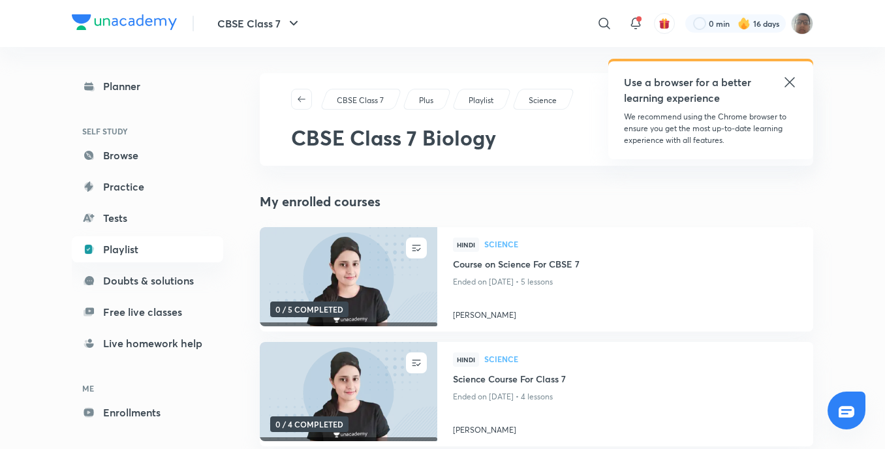 Image resolution: width=885 pixels, height=449 pixels. Describe the element at coordinates (744, 23) in the screenshot. I see `img: streak` at that location.